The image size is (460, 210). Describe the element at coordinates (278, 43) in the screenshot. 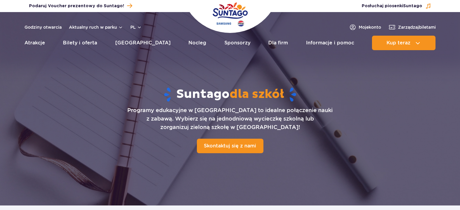

I see `a: Dla firm` at that location.